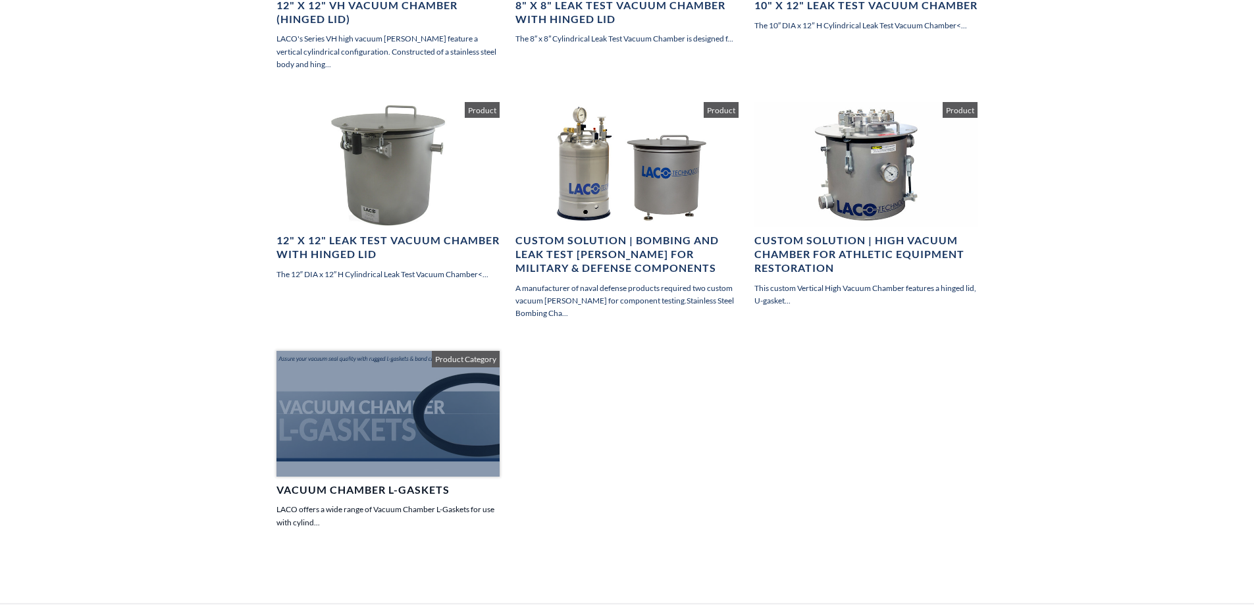 The height and width of the screenshot is (605, 1254). Describe the element at coordinates (388, 274) in the screenshot. I see `p: The 12″ DIA x 12″ H Cylindrical Leak Test Vacuum Chamber<...` at that location.